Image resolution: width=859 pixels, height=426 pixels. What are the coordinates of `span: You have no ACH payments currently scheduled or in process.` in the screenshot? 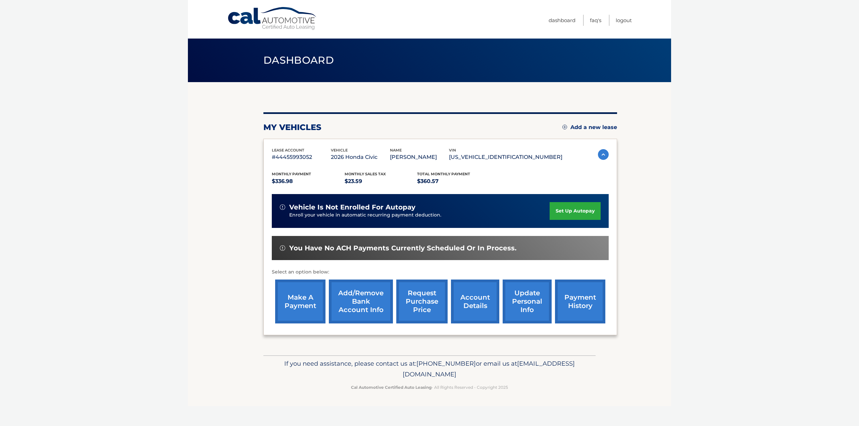 It's located at (403, 248).